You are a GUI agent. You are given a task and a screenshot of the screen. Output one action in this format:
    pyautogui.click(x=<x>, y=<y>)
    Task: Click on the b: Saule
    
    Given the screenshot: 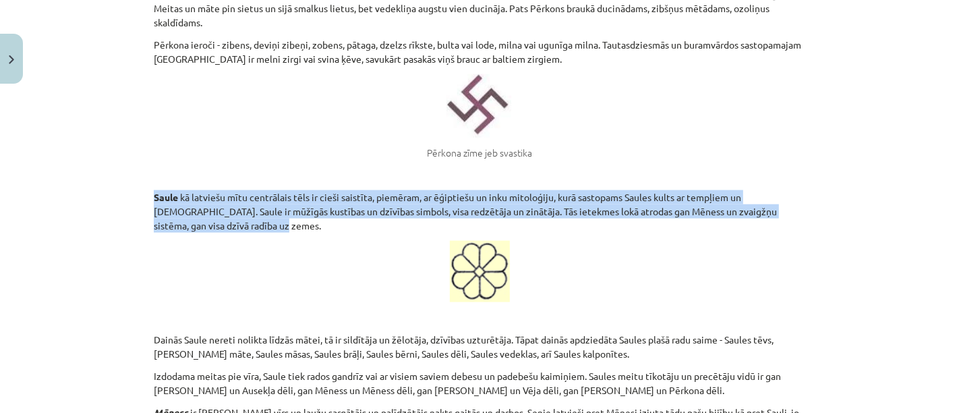 What is the action you would take?
    pyautogui.click(x=166, y=197)
    